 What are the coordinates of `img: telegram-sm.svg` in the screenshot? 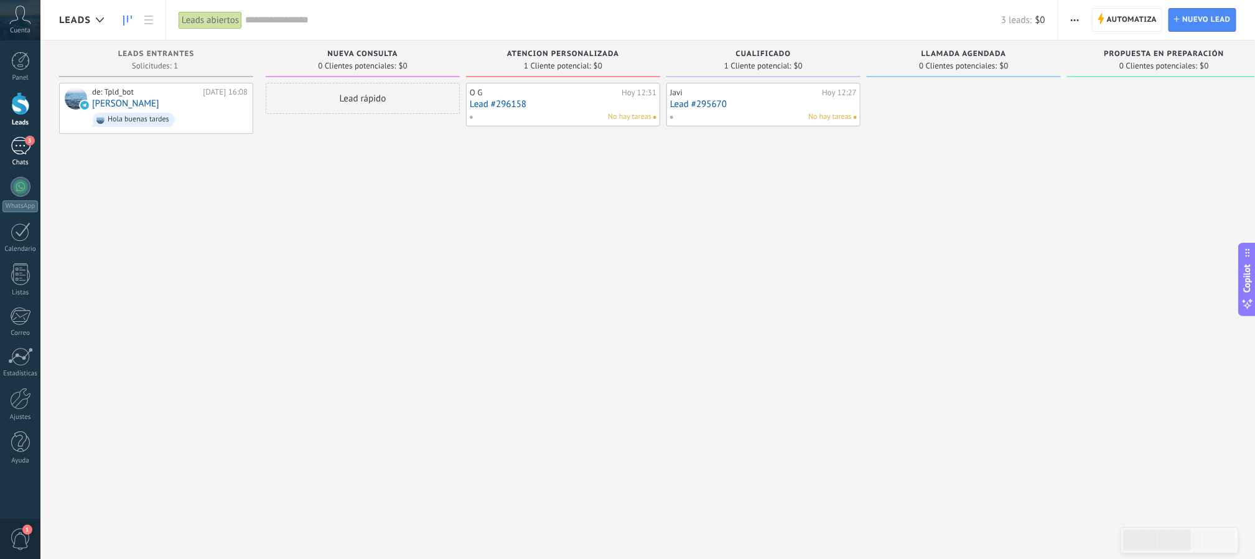 It's located at (85, 105).